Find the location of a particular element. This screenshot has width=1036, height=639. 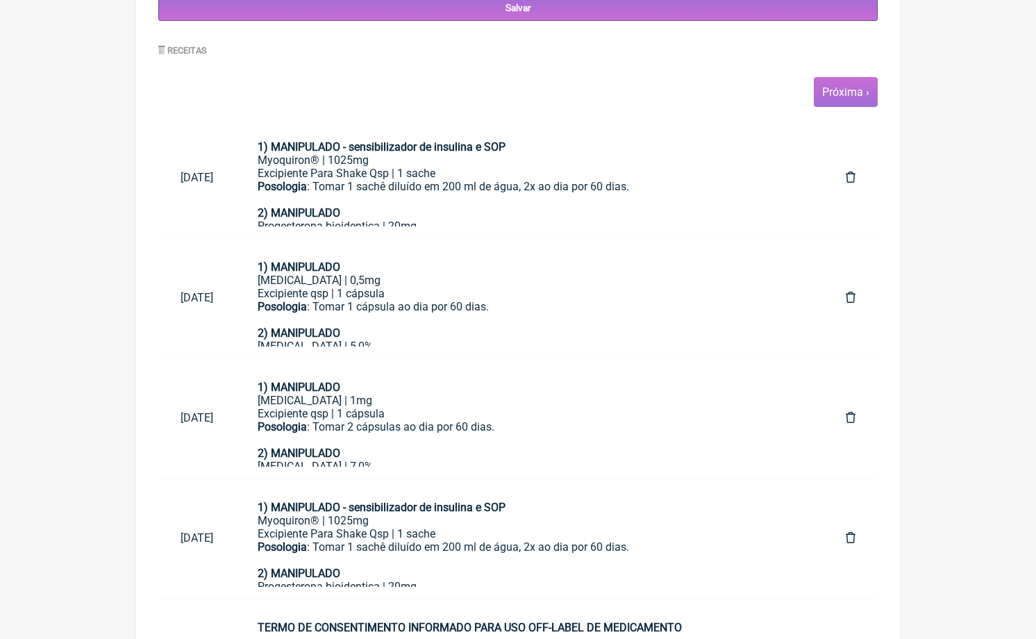

div: : Tomar 2 cápsulas ao dia por 60 dias. is located at coordinates (529, 433).